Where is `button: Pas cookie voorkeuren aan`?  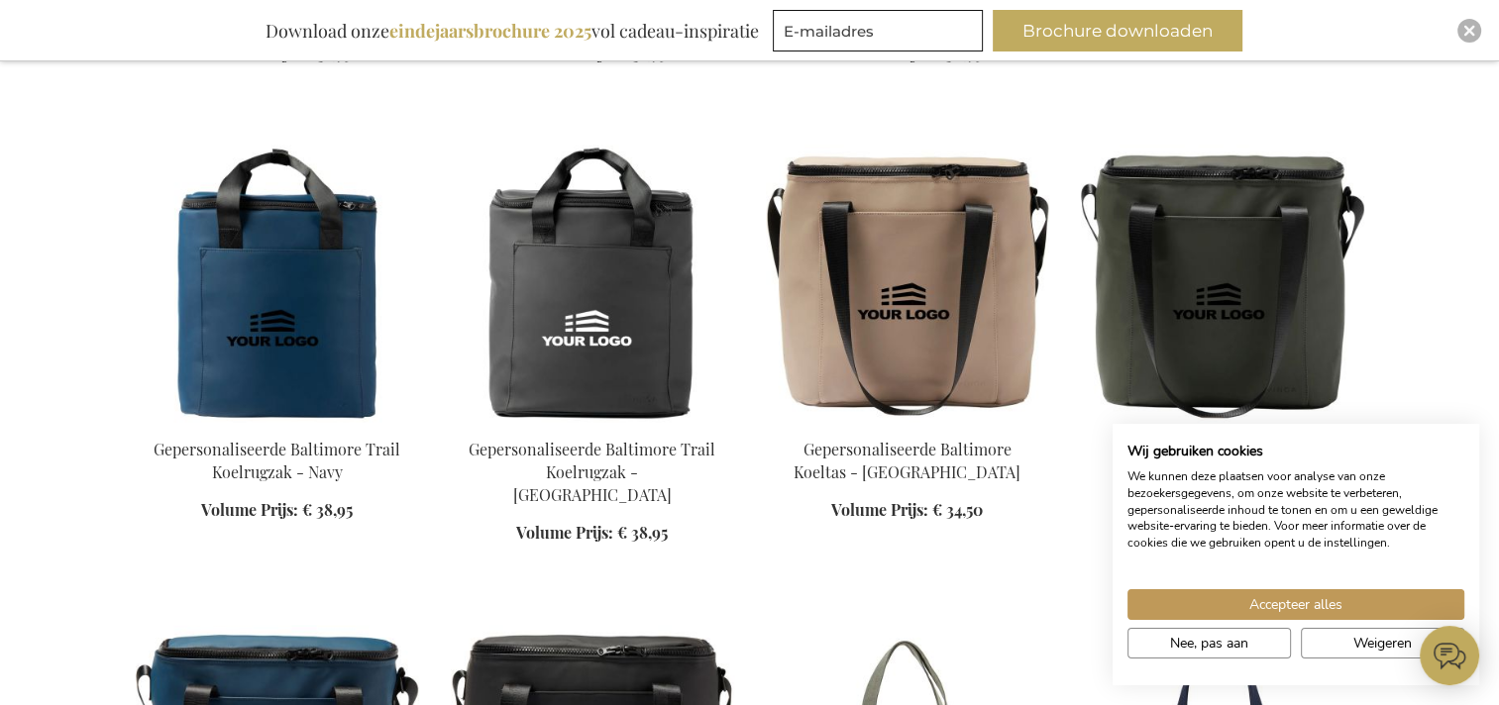
button: Pas cookie voorkeuren aan is located at coordinates (1208, 643).